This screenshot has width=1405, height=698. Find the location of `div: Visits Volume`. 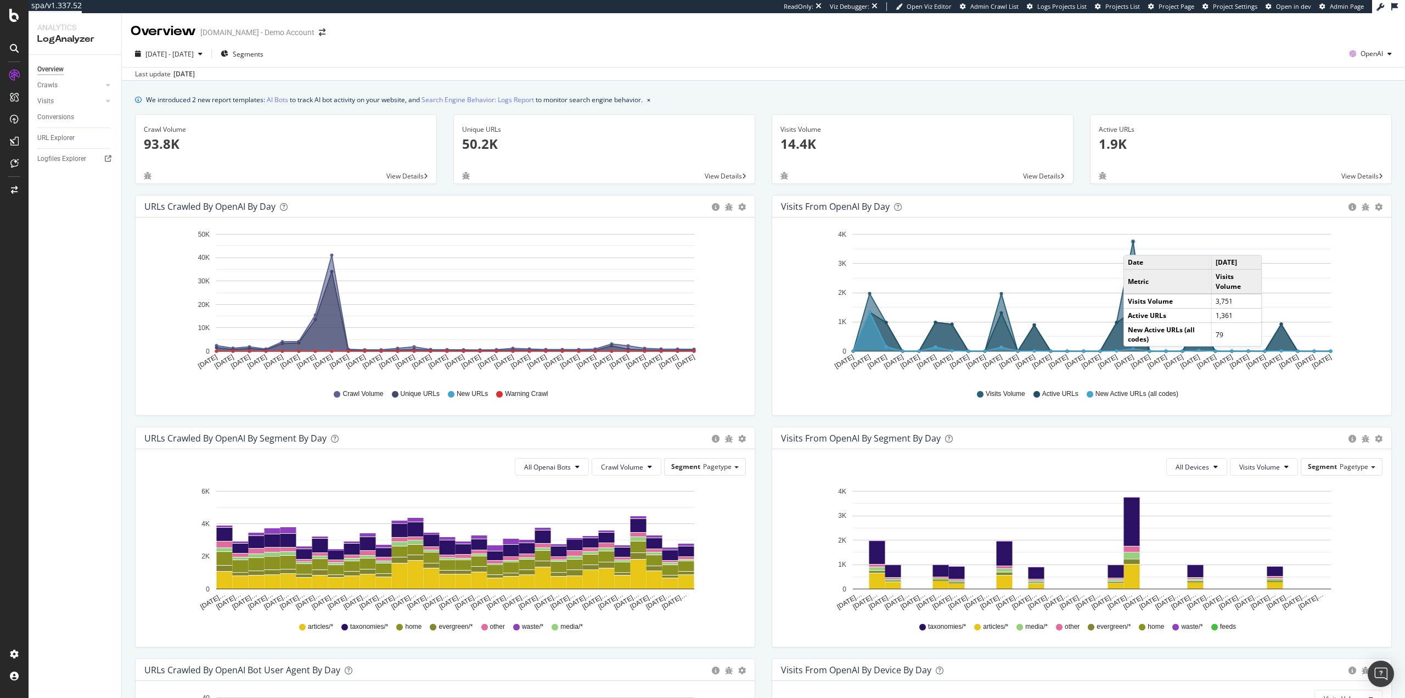

div: Visits Volume is located at coordinates (923, 130).